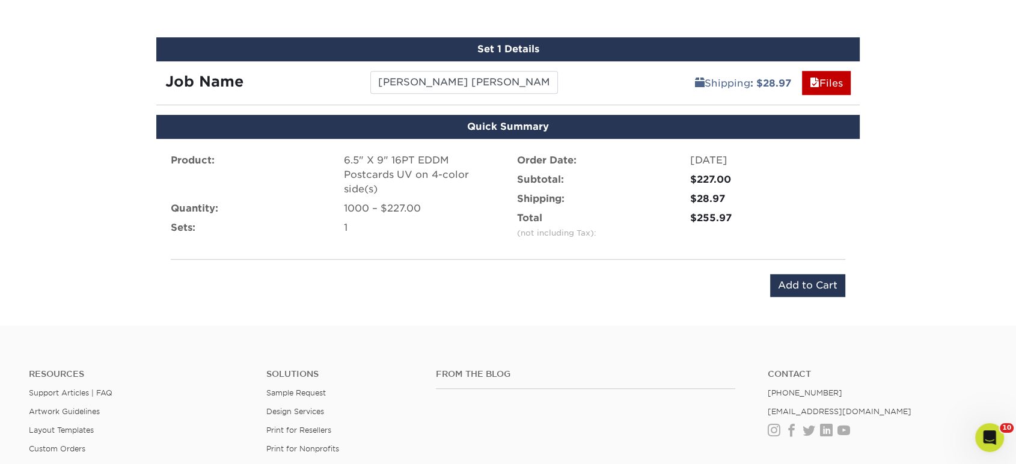 The image size is (1016, 464). I want to click on div: 1000 – $227.00, so click(421, 209).